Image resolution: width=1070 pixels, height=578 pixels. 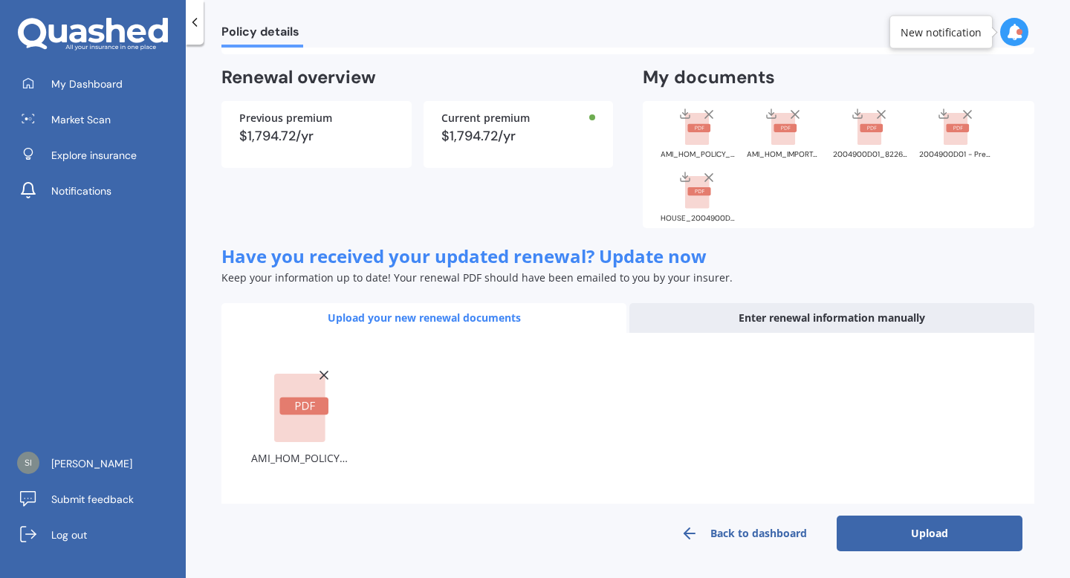 I want to click on span: Submit feedback, so click(x=92, y=499).